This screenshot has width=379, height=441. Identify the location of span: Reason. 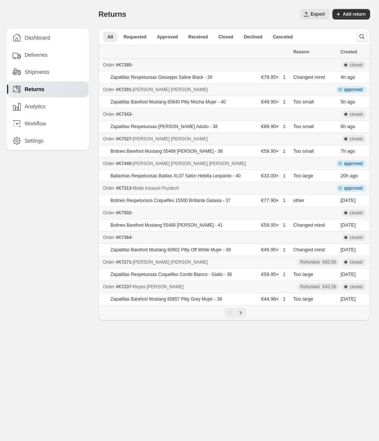
(301, 52).